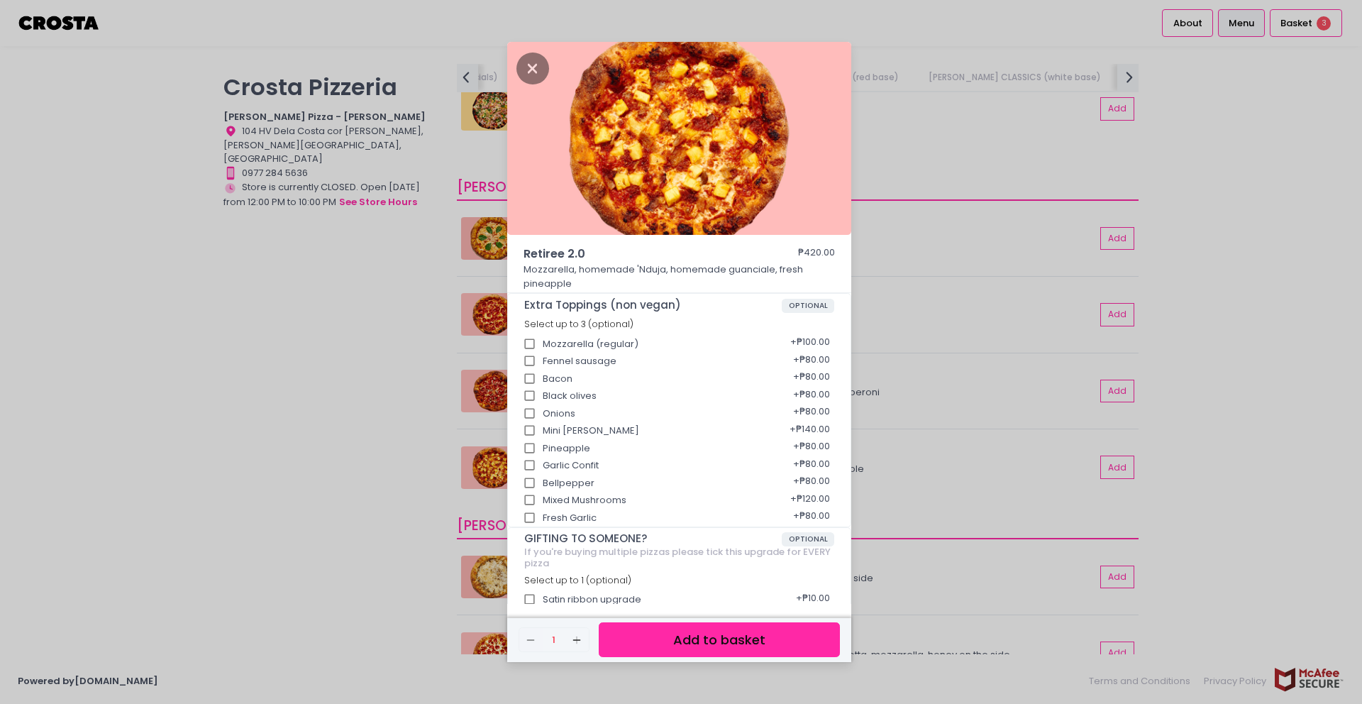  What do you see at coordinates (810, 500) in the screenshot?
I see `div: + ₱120.00` at bounding box center [810, 500].